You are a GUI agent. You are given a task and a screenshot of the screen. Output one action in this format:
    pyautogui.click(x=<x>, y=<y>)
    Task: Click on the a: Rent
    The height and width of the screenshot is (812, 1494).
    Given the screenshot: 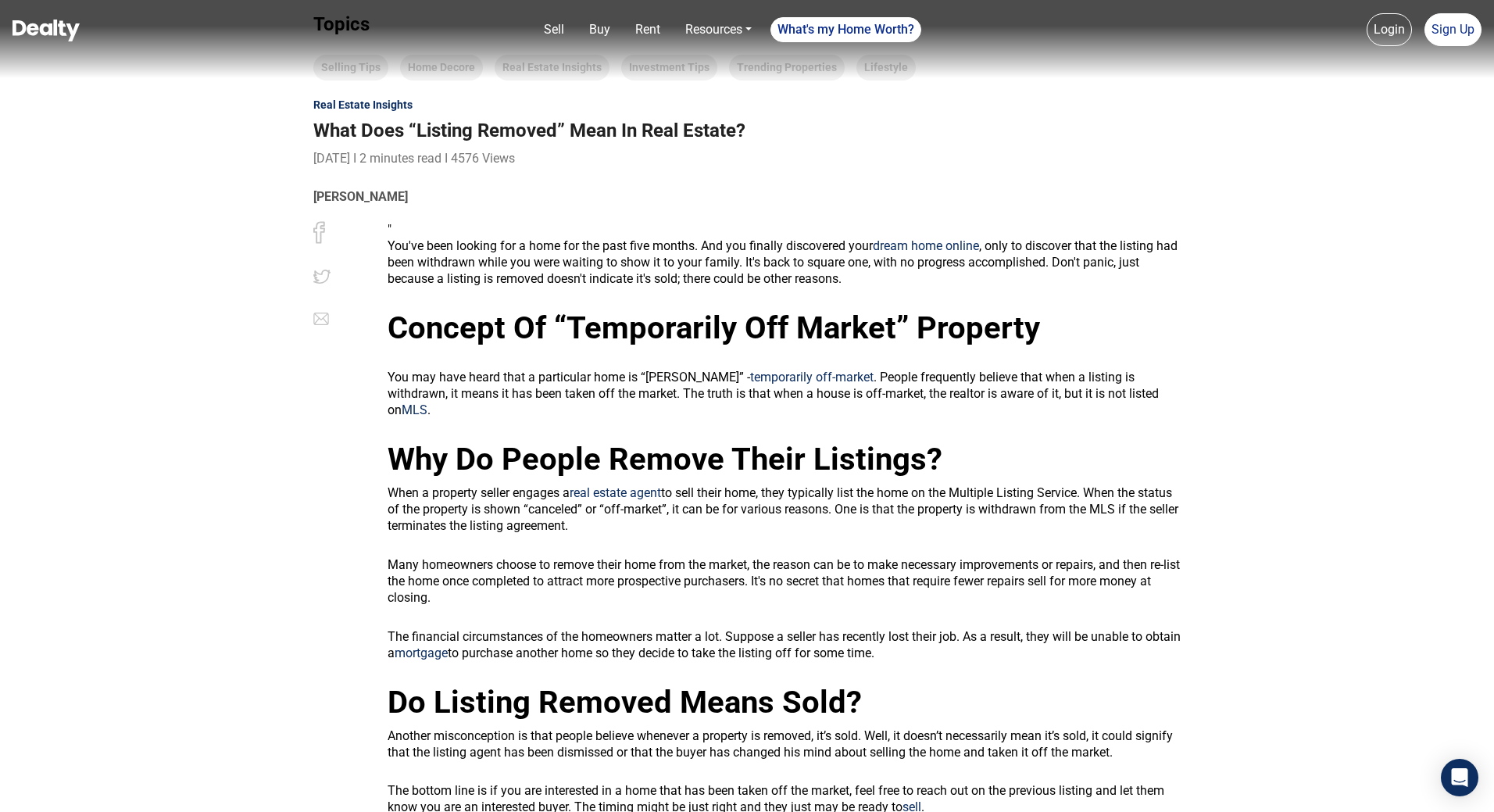 What is the action you would take?
    pyautogui.click(x=647, y=30)
    